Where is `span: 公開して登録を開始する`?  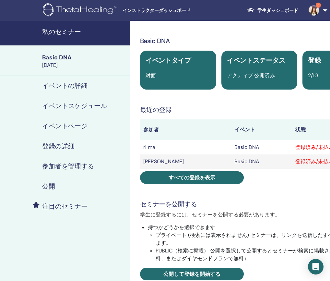
span: 公開して登録を開始する is located at coordinates (192, 274).